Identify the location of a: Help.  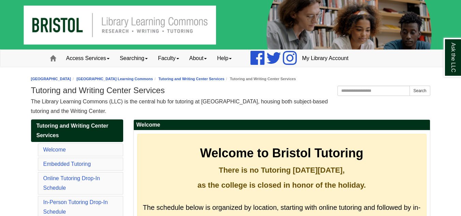
(224, 58).